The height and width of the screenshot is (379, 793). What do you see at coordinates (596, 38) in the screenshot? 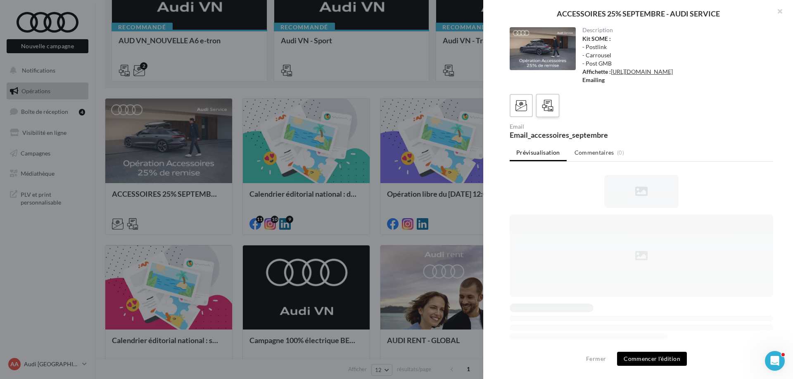
I see `strong: Kit SOME :` at bounding box center [596, 38].